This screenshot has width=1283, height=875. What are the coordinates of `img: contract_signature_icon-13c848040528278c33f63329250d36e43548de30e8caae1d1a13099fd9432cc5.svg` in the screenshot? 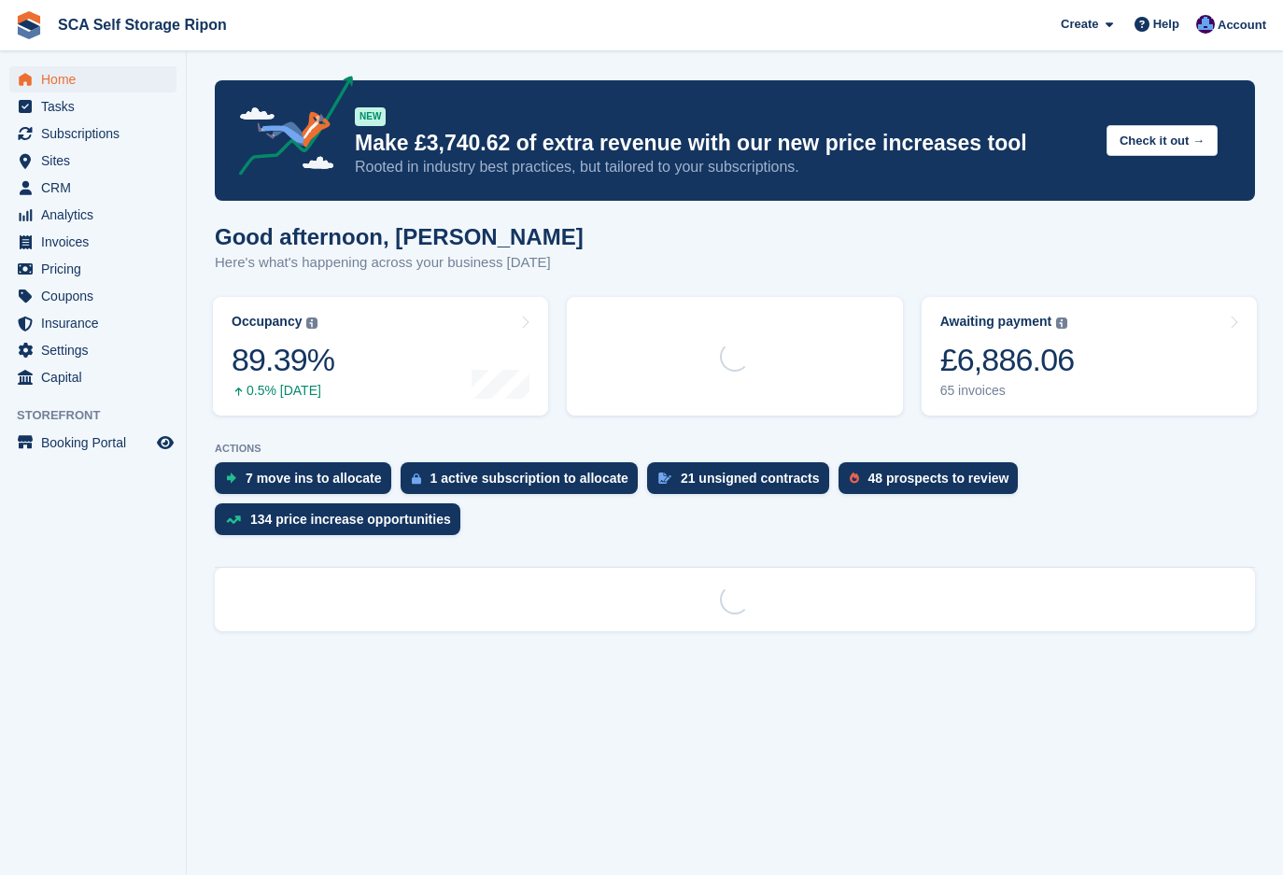 It's located at (665, 478).